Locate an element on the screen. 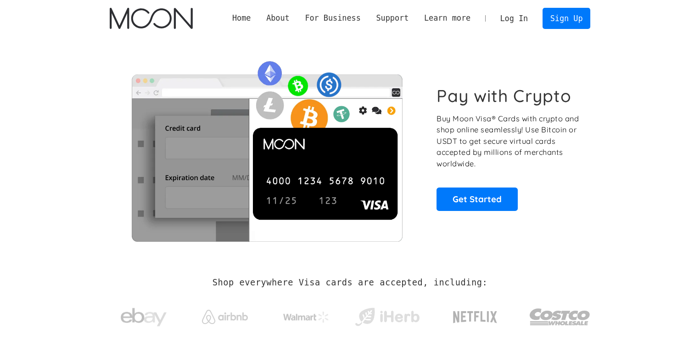  img: Netflix is located at coordinates (475, 317).